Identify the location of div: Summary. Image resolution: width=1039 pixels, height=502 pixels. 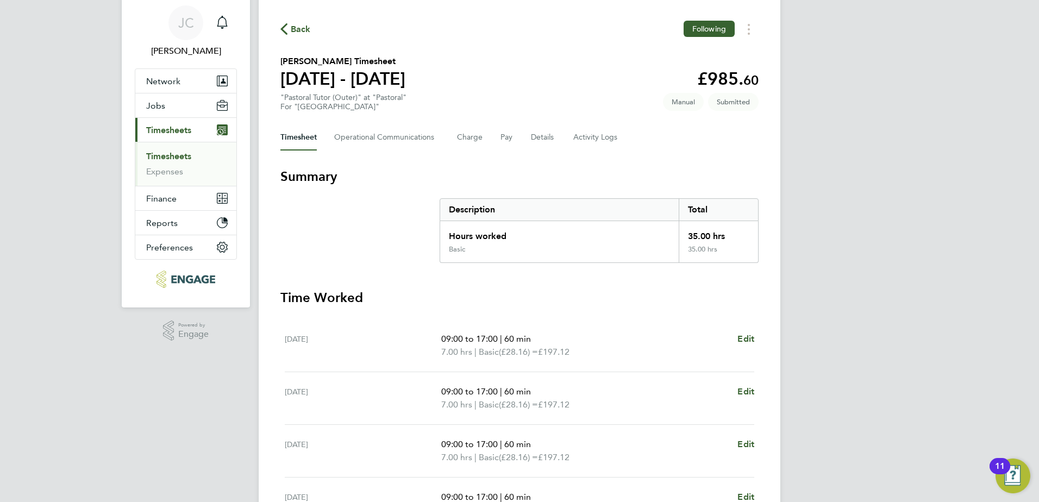
(599, 230).